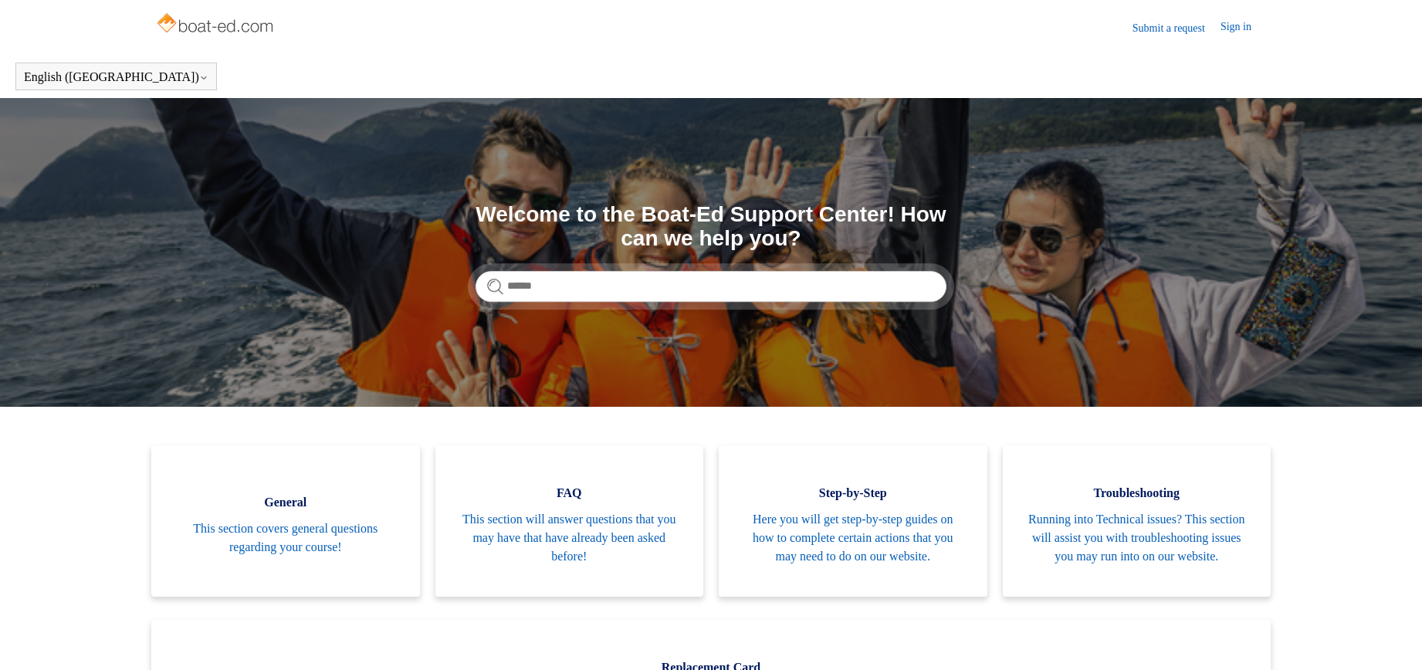  What do you see at coordinates (286, 521) in the screenshot?
I see `a: General This section covers general questions regarding your course!` at bounding box center [286, 521].